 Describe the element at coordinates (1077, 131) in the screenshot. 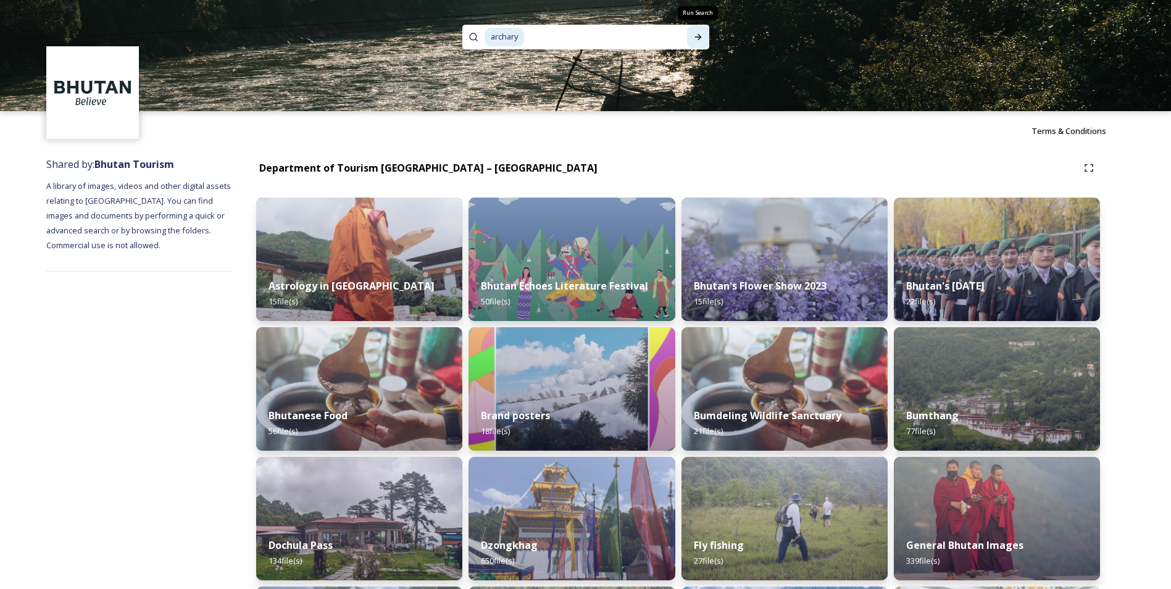

I see `a: Terms & Conditions` at that location.